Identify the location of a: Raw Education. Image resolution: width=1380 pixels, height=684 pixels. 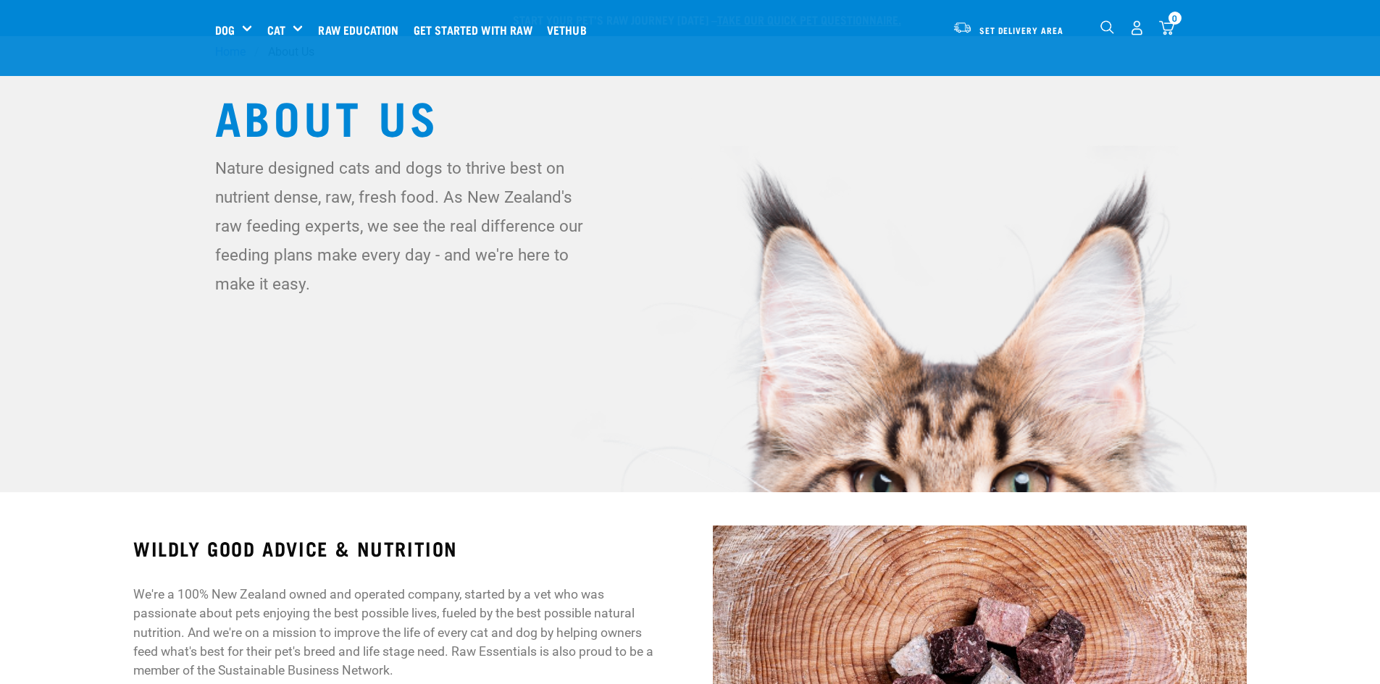
(361, 30).